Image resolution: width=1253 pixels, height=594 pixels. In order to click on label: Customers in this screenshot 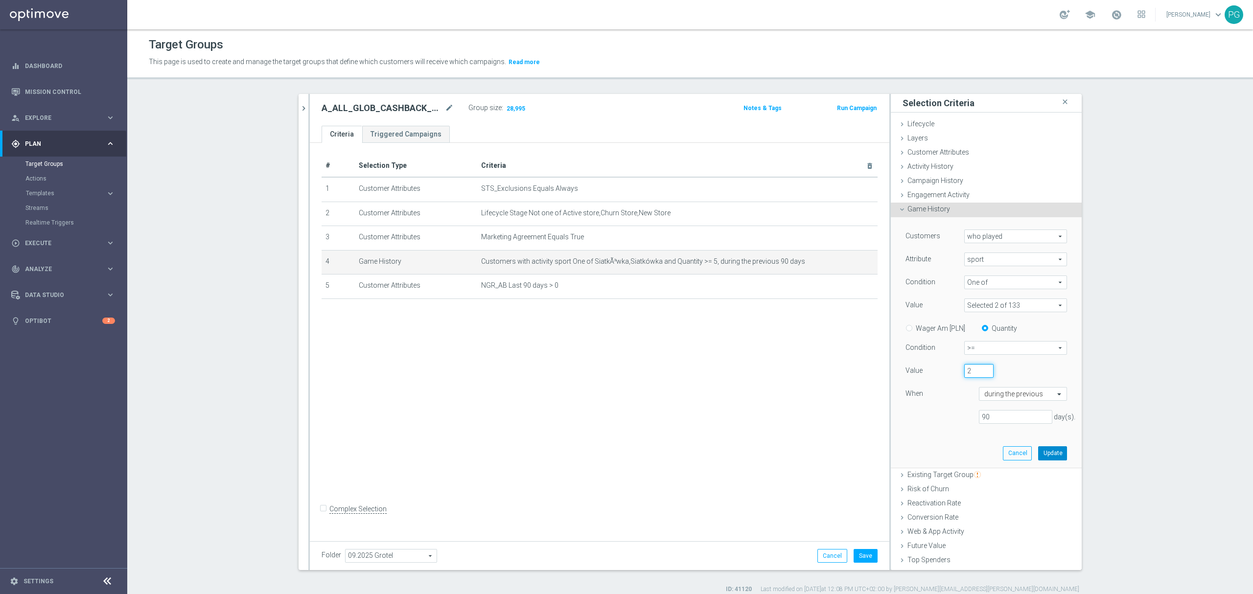, I will do `click(922, 236)`.